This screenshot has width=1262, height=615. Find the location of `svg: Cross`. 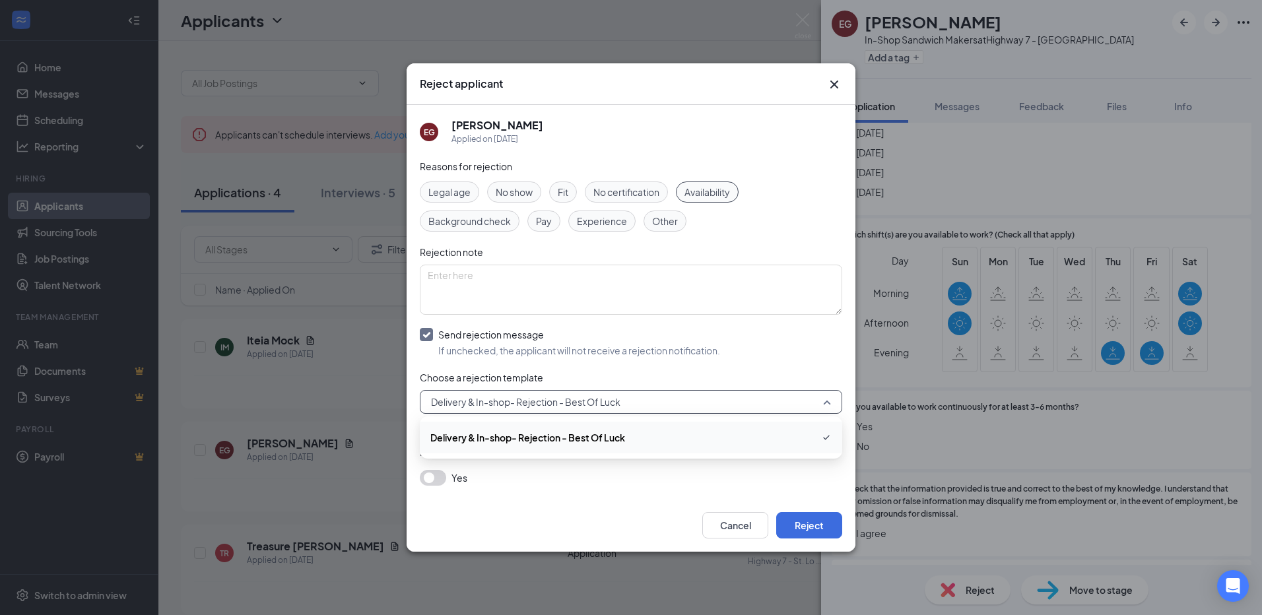

svg: Cross is located at coordinates (834, 84).